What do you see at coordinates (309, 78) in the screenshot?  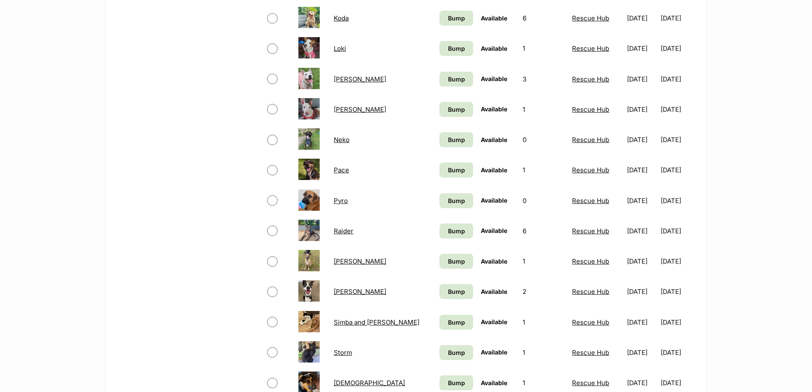 I see `img: Luna` at bounding box center [309, 78].